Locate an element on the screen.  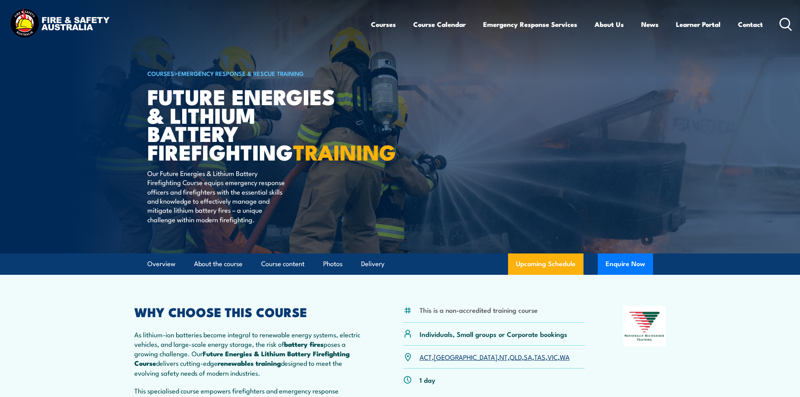
p: As lithium-ion batteries become integral to renewable energy systems, electric vehicles, and larg... is located at coordinates (250, 353).